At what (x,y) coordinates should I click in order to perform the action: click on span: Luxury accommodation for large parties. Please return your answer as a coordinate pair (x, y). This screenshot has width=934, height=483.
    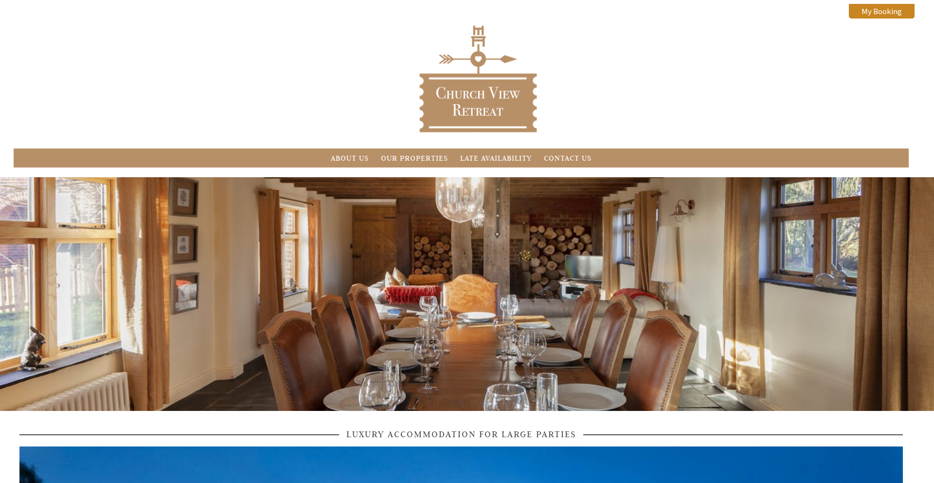
    Looking at the image, I should click on (461, 434).